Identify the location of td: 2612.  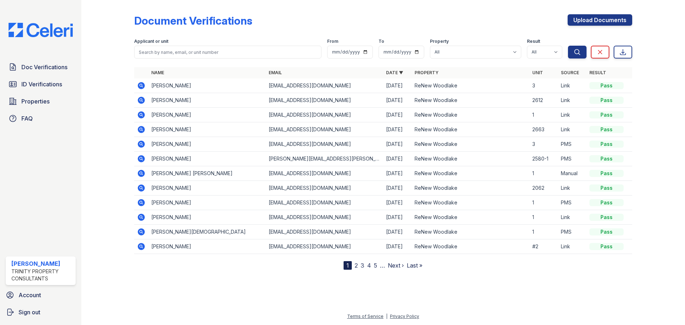
(544, 100).